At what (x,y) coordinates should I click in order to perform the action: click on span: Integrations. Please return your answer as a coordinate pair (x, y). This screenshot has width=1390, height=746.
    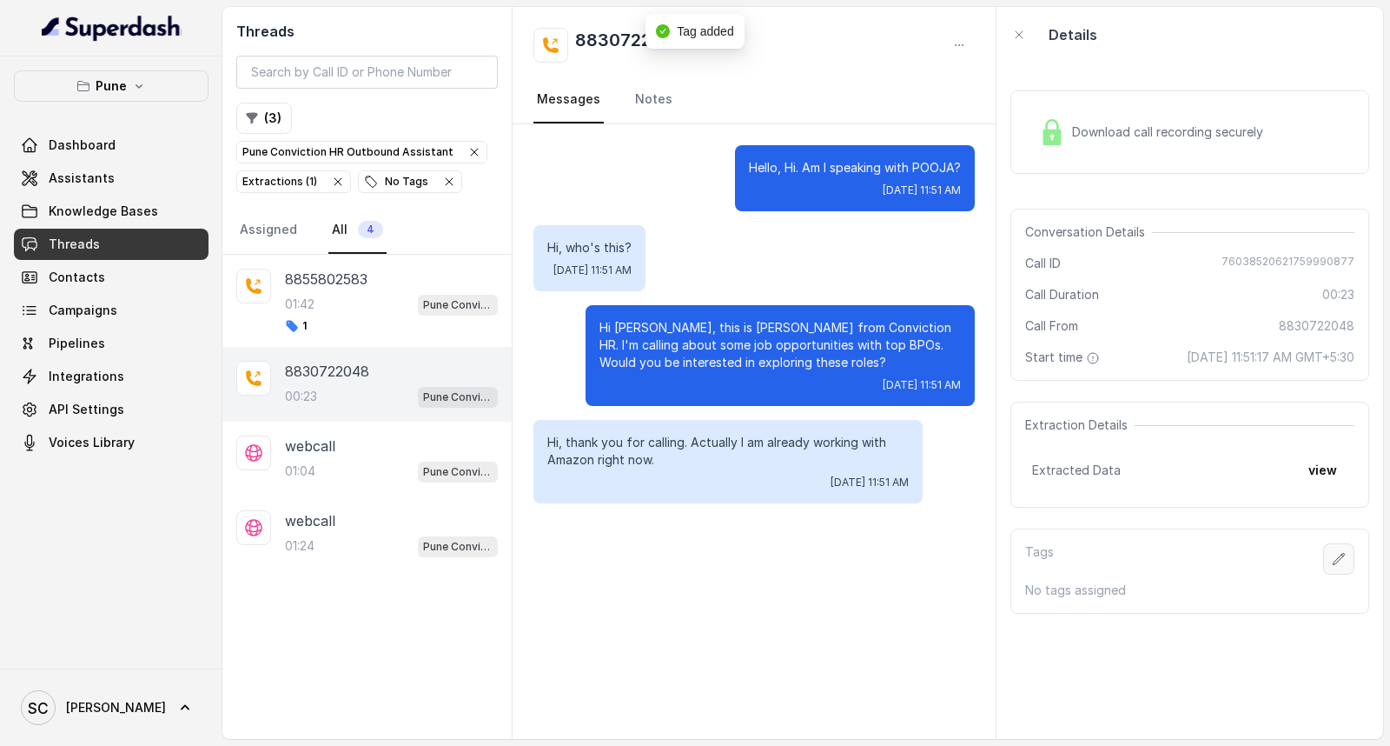
    Looking at the image, I should click on (86, 376).